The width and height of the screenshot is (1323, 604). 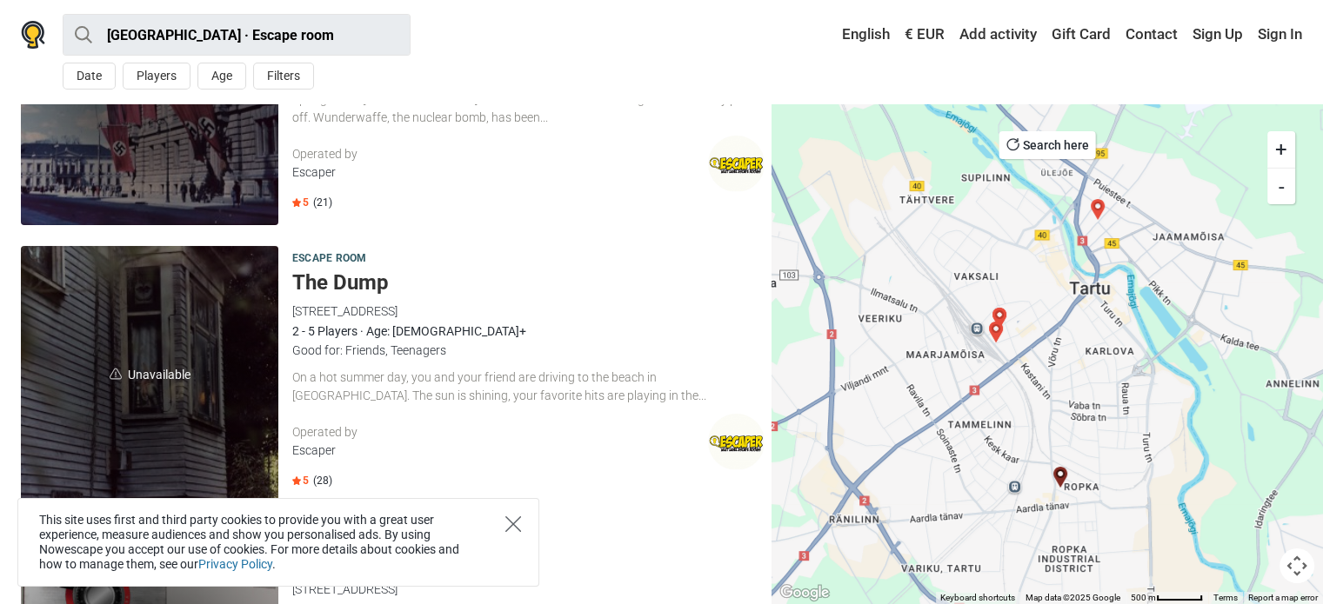 I want to click on a: Gift Card, so click(x=1081, y=35).